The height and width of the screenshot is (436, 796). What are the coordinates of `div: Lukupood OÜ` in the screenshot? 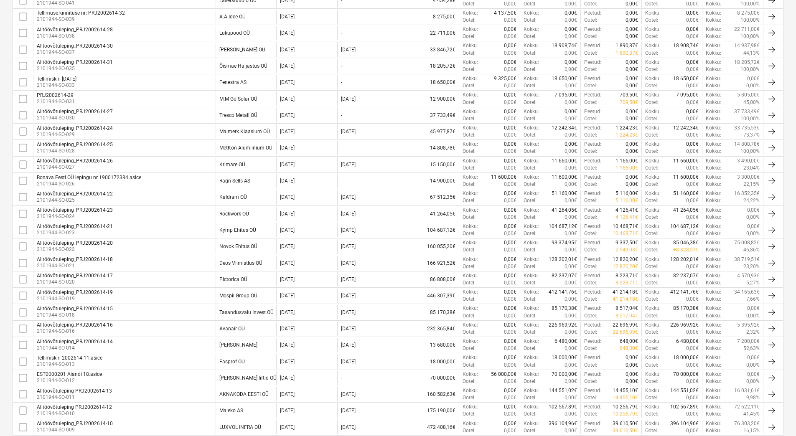 It's located at (234, 33).